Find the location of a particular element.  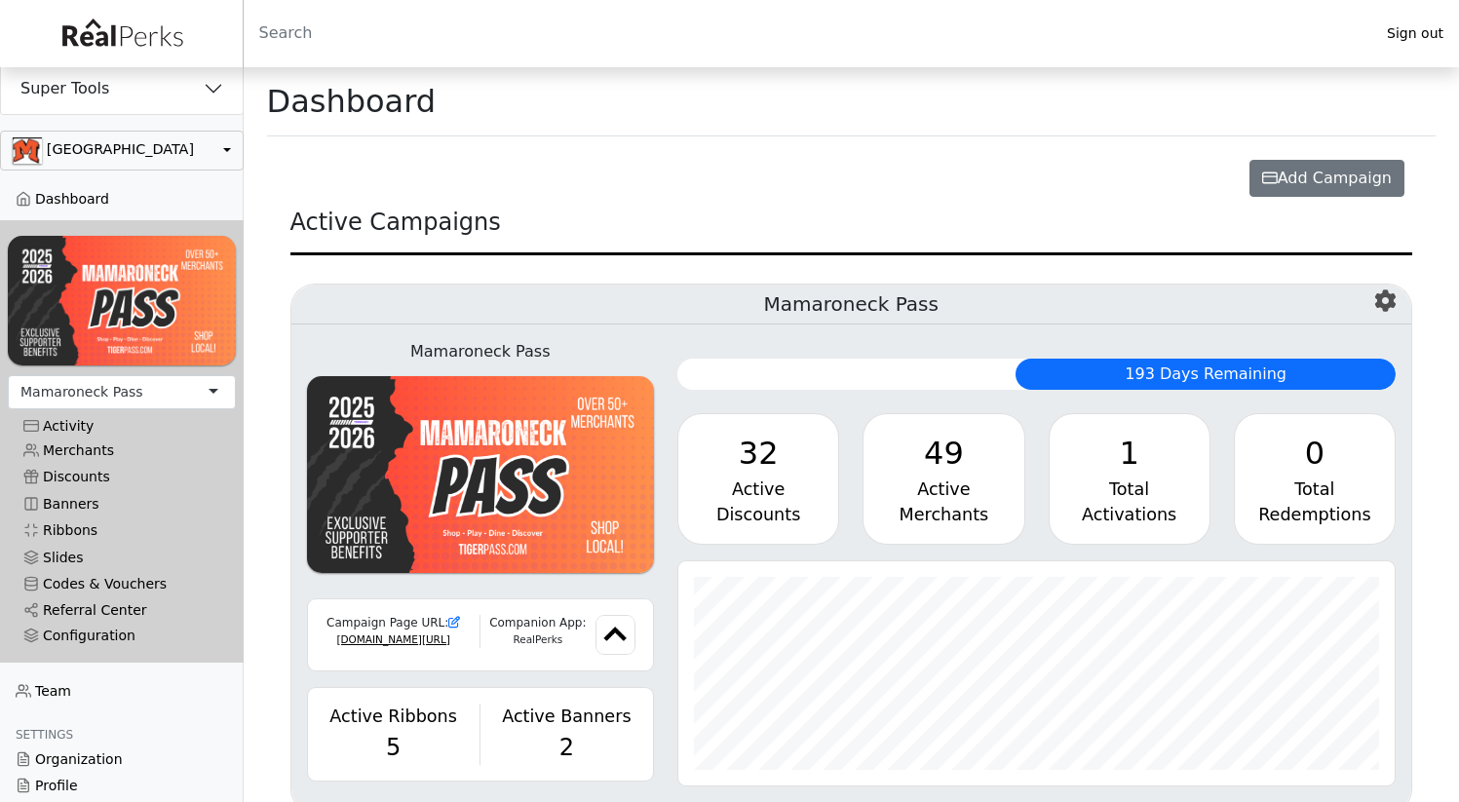

a: Active Banners 2 is located at coordinates (566, 734).